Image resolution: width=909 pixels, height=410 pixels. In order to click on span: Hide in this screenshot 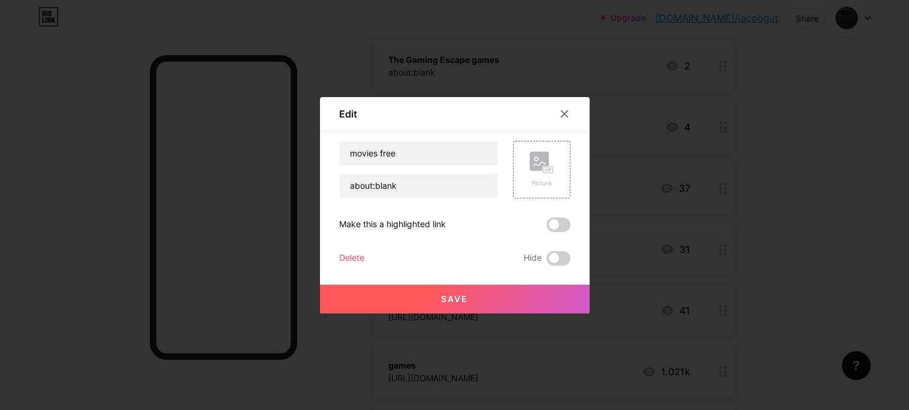, I will do `click(533, 258)`.